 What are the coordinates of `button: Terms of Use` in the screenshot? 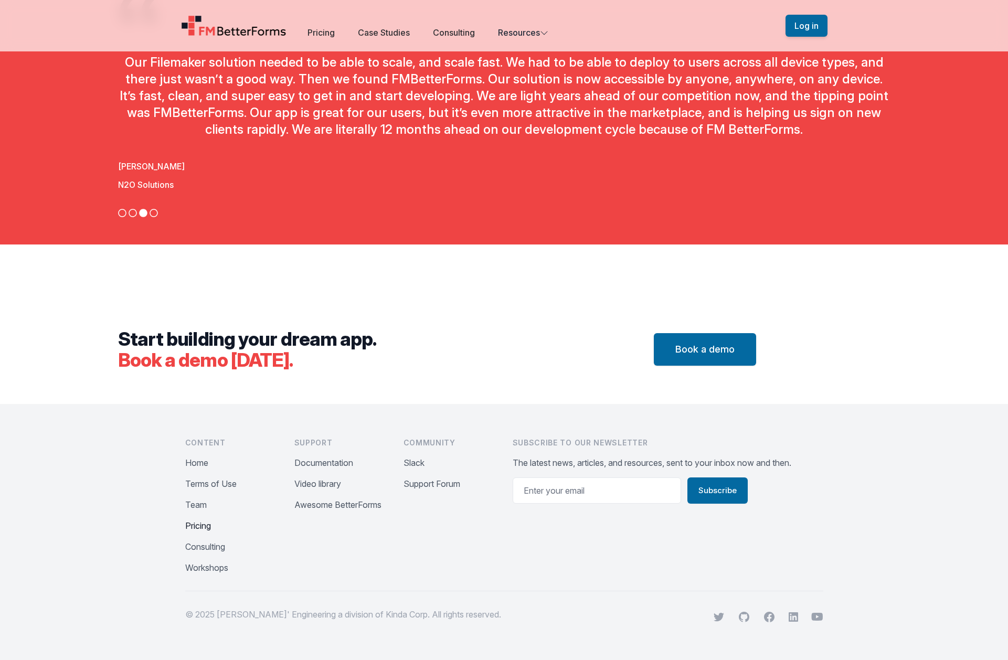 It's located at (211, 484).